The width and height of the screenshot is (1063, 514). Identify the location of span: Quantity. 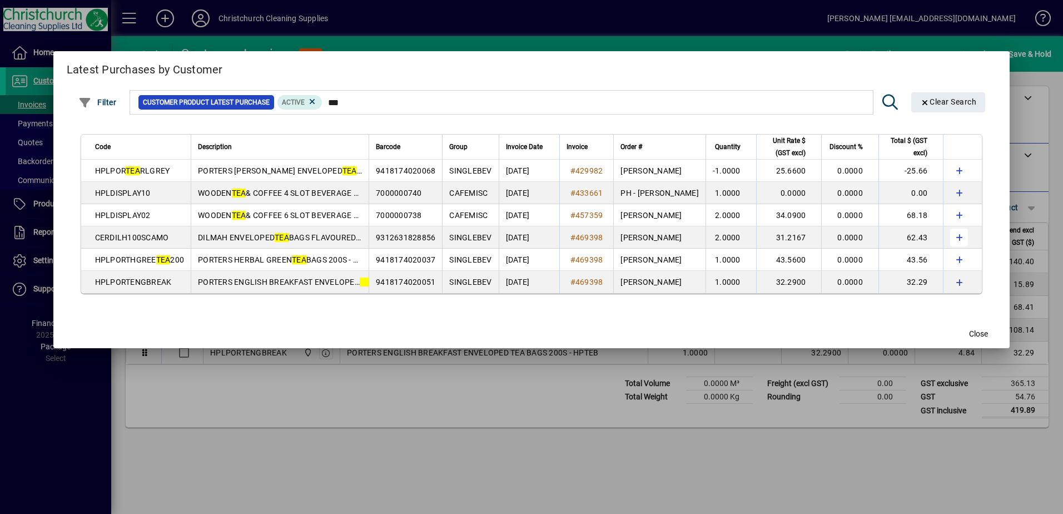
(728, 147).